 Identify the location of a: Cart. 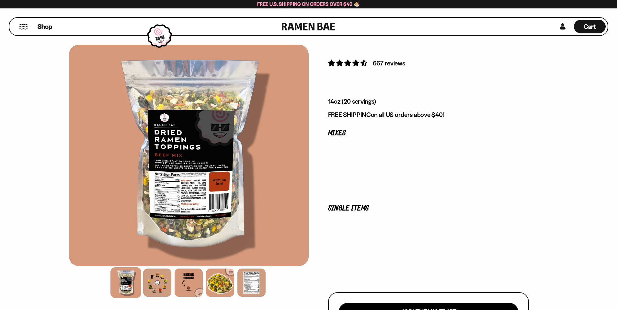
(589, 27).